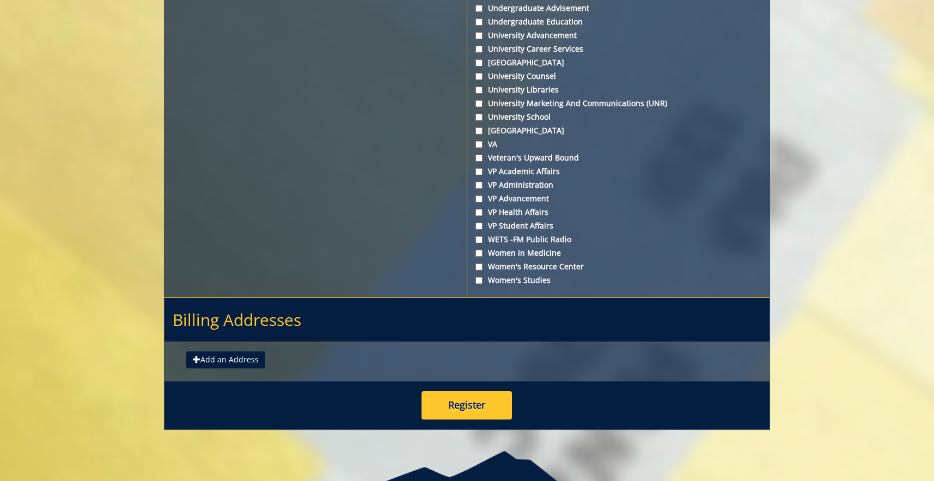  Describe the element at coordinates (618, 49) in the screenshot. I see `label: University Career Services` at that location.